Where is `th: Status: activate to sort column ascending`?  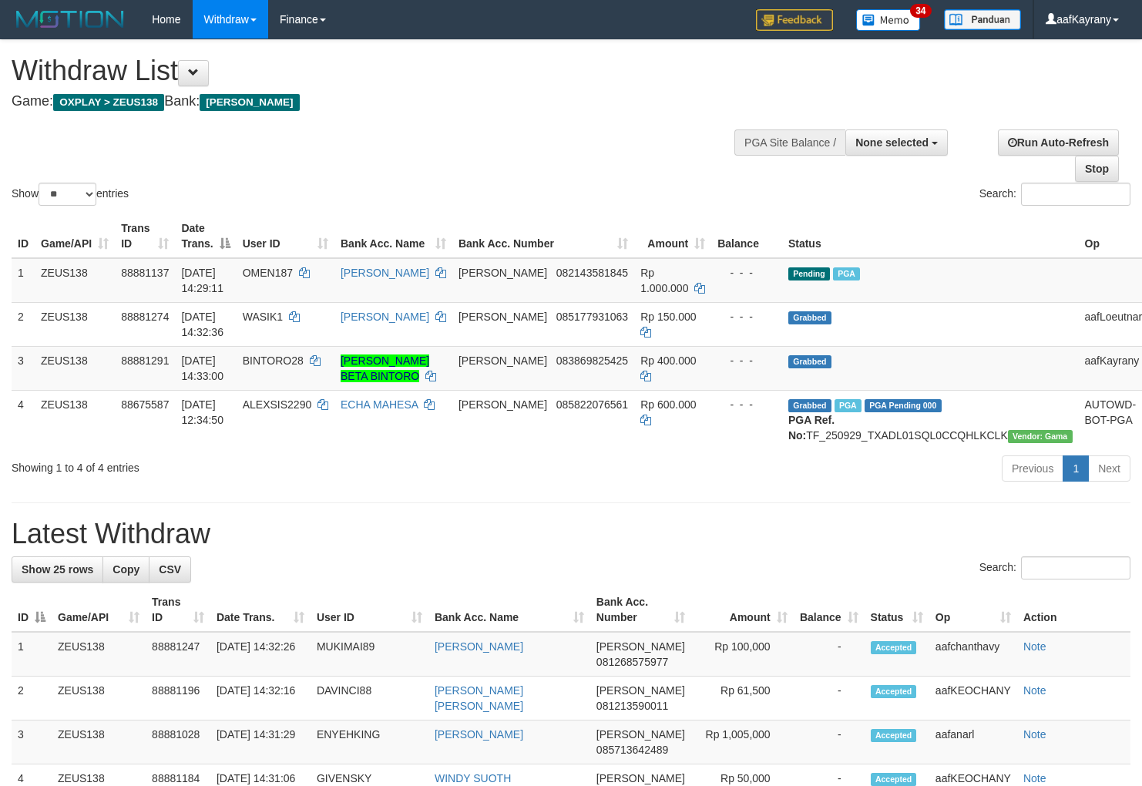 th: Status: activate to sort column ascending is located at coordinates (897, 610).